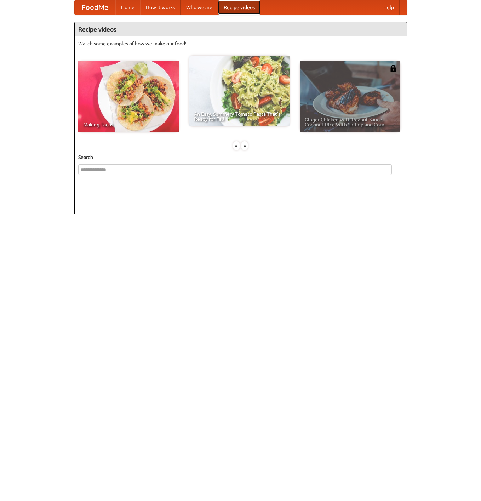 This screenshot has height=501, width=481. I want to click on a: An Easy, Summery Tomato Pasta That's Ready for Fall, so click(239, 91).